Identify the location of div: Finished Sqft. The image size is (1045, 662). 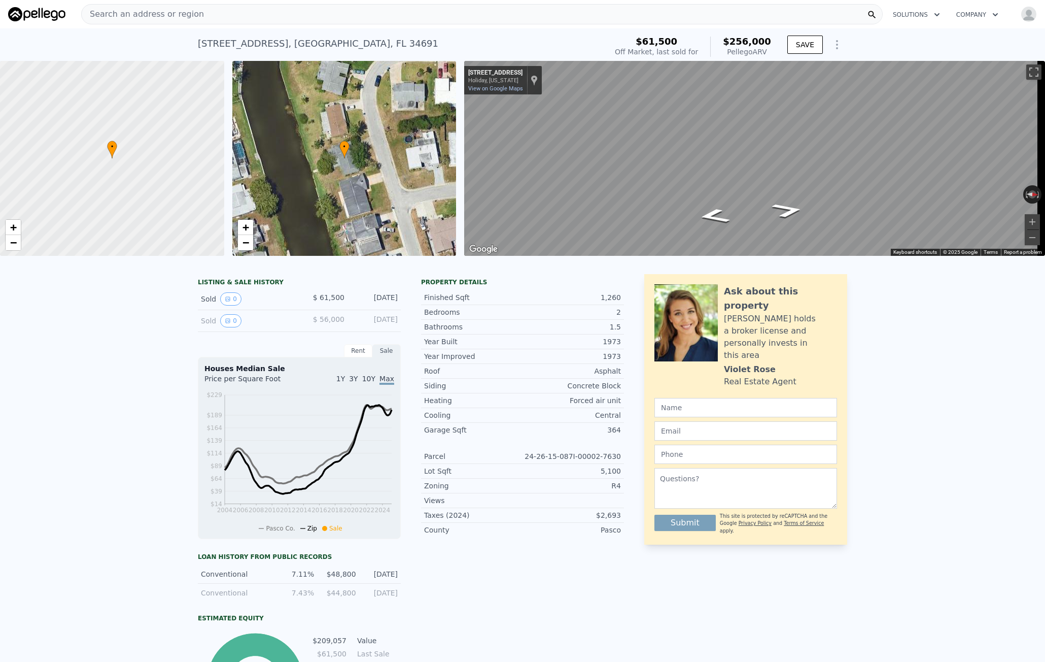
(473, 297).